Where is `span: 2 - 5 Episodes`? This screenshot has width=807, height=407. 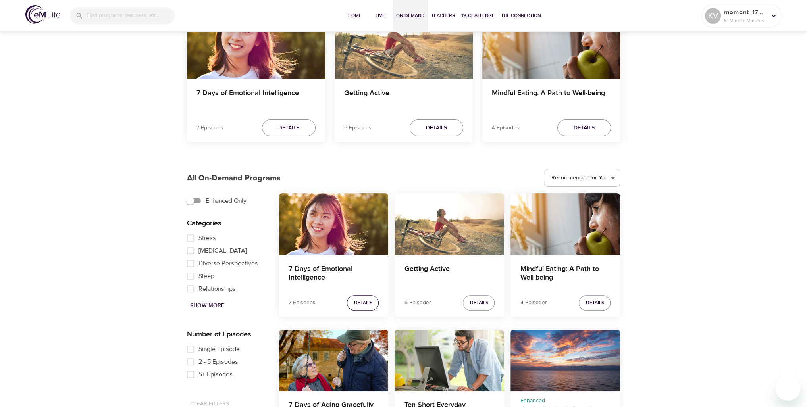
span: 2 - 5 Episodes is located at coordinates (218, 362).